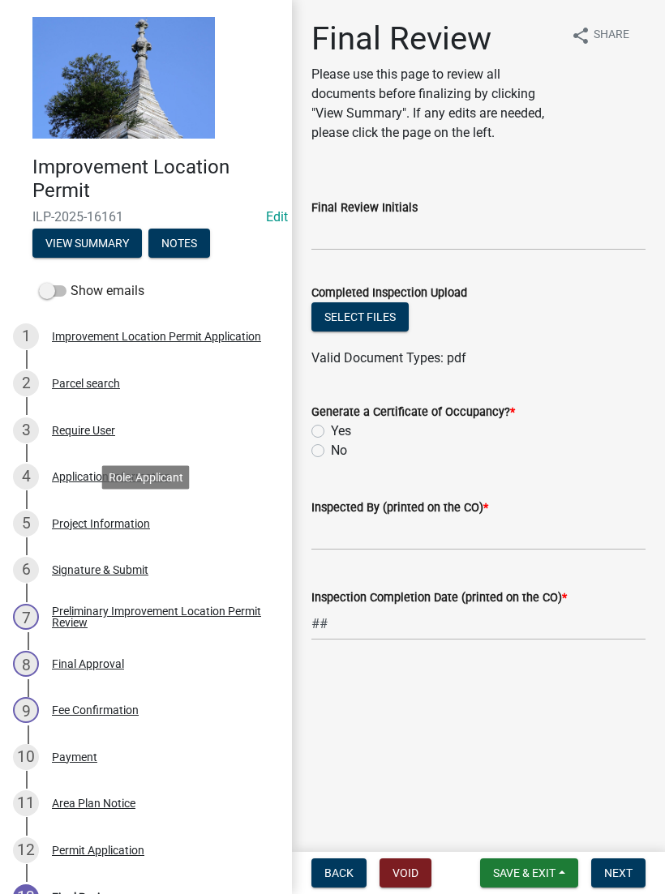  Describe the element at coordinates (360, 317) in the screenshot. I see `button: Select files` at that location.